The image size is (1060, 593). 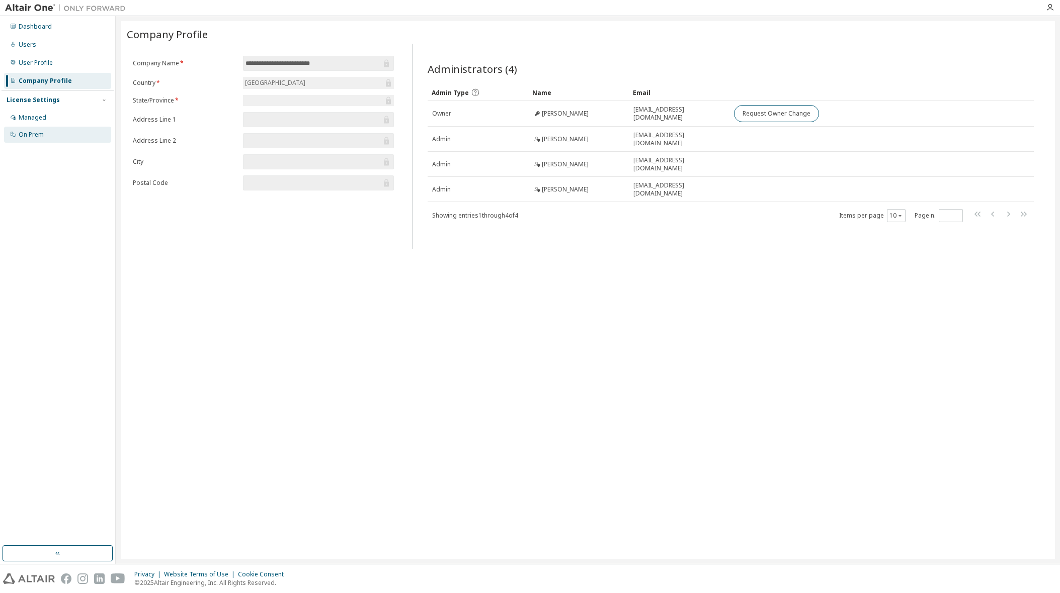 What do you see at coordinates (167, 34) in the screenshot?
I see `span: Company Profile` at bounding box center [167, 34].